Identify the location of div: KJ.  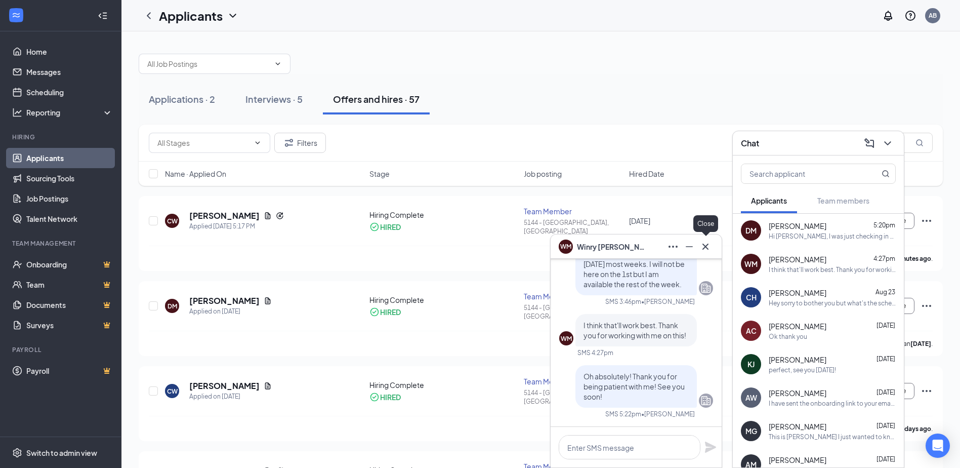
(751, 364).